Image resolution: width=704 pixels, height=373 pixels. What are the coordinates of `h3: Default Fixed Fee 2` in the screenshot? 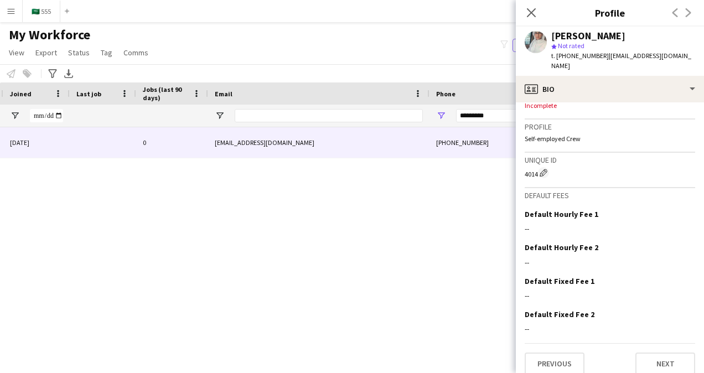 It's located at (559, 314).